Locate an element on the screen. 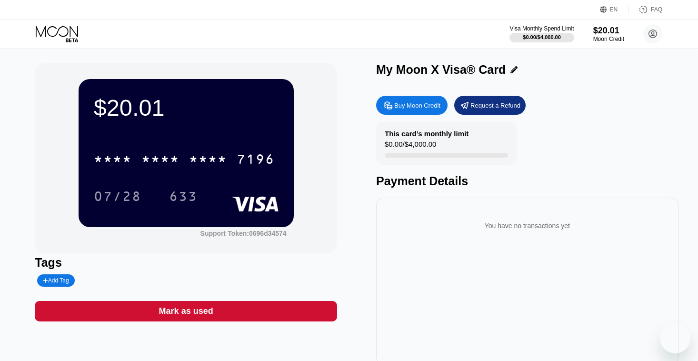 The height and width of the screenshot is (361, 698). div: Mark as used is located at coordinates (186, 311).